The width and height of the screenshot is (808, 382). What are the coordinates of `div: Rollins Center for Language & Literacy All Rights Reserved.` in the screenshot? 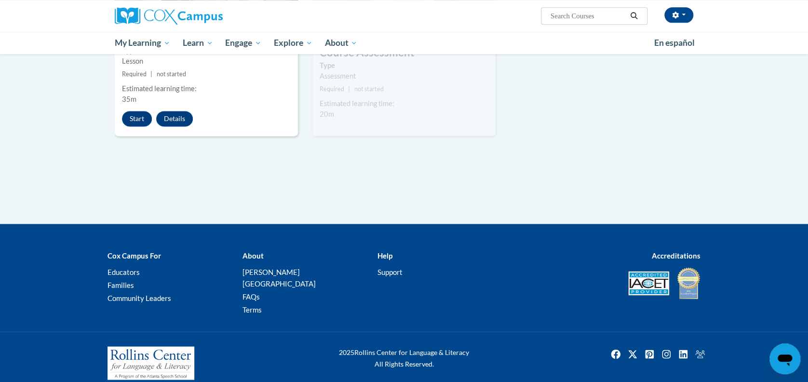 It's located at (404, 358).